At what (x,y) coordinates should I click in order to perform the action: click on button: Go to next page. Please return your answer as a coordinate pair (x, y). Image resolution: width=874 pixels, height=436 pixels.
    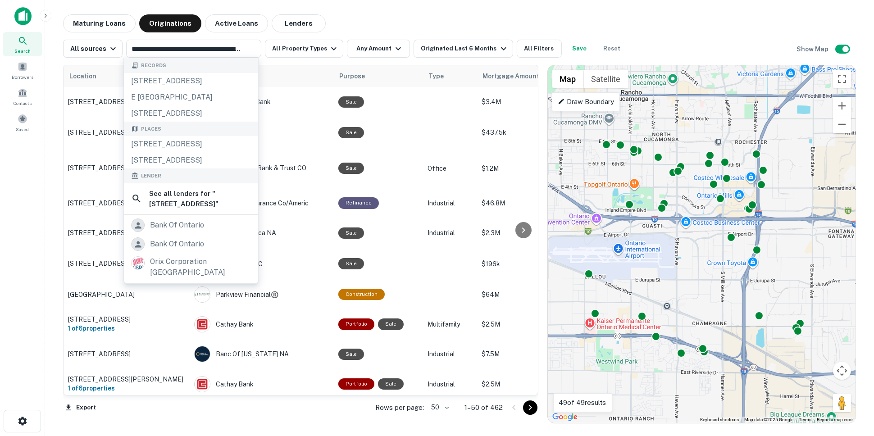
    Looking at the image, I should click on (530, 408).